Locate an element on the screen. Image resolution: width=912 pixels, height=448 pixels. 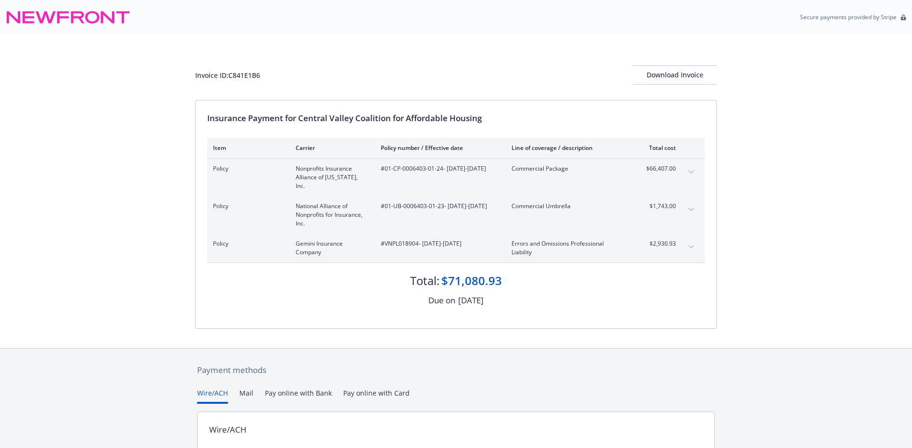
div: Item is located at coordinates (247, 148).